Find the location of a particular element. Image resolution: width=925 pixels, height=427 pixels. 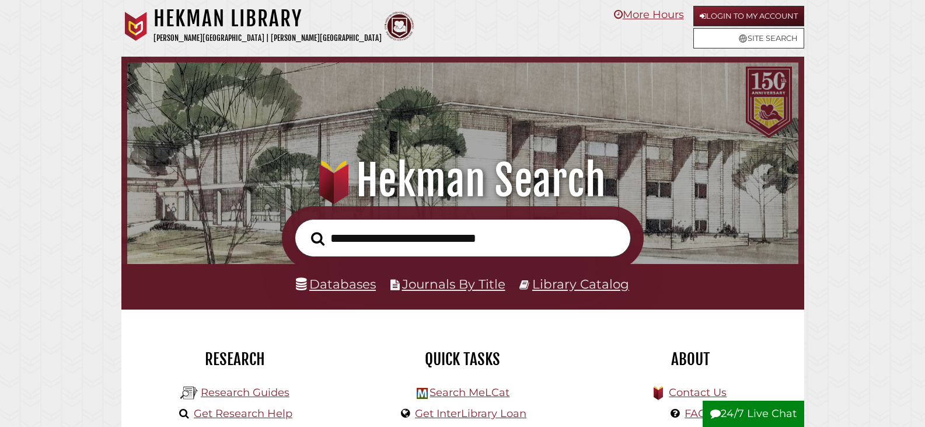

img: Calvin University is located at coordinates (136, 26).